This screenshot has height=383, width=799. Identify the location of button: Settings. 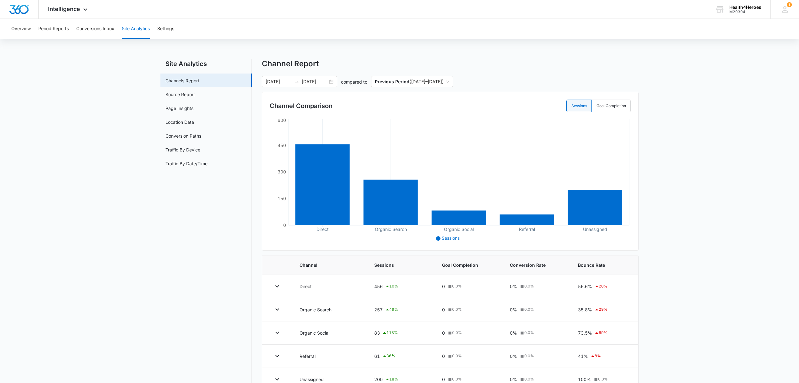
(166, 29).